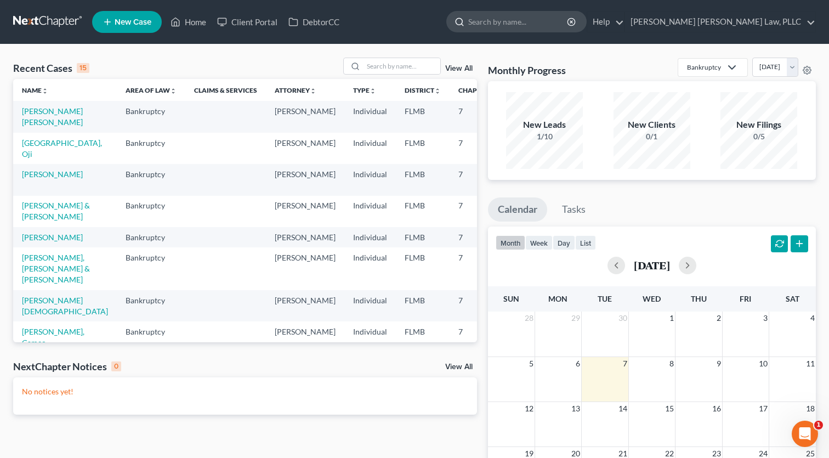  Describe the element at coordinates (529, 409) in the screenshot. I see `span: 12` at that location.